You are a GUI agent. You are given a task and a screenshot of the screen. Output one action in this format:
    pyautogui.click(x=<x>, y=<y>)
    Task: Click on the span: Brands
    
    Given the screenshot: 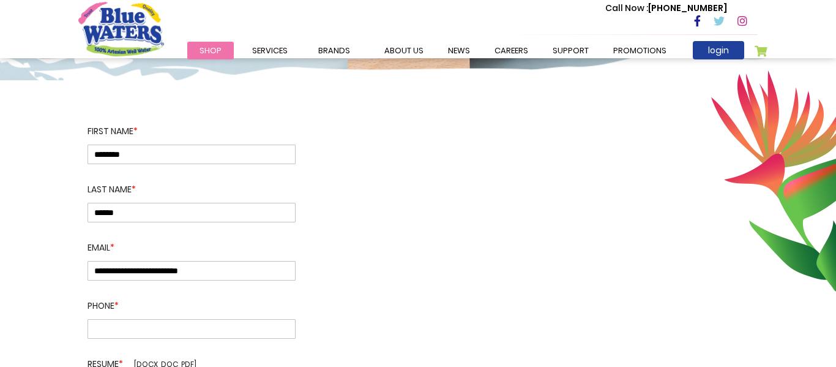 What is the action you would take?
    pyautogui.click(x=334, y=50)
    